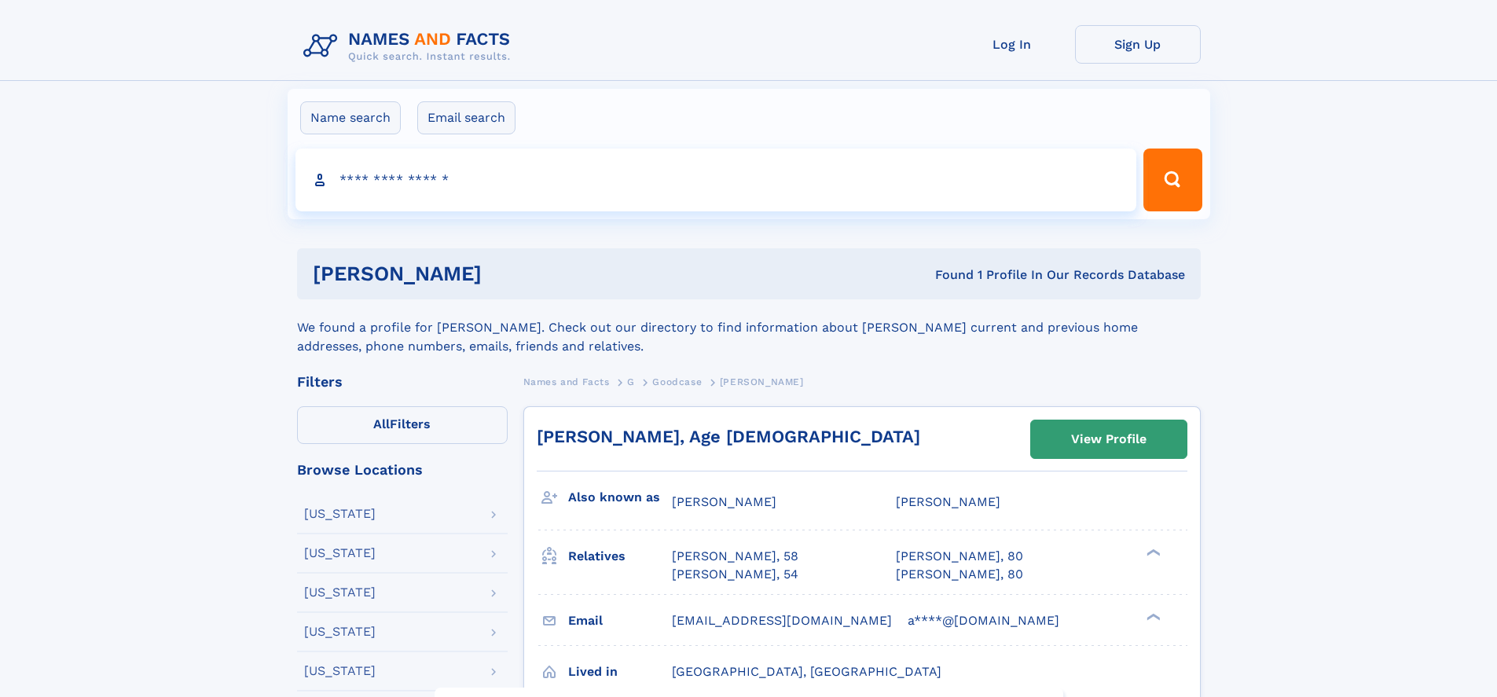 This screenshot has height=697, width=1497. Describe the element at coordinates (402, 382) in the screenshot. I see `div: Filters` at that location.